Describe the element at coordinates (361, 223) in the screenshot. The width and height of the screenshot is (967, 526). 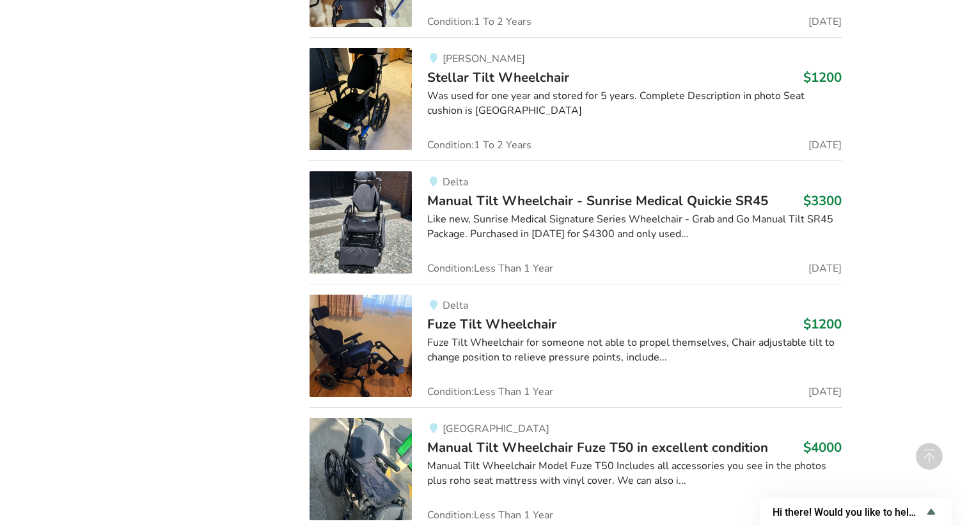
I see `img: mobility-manual tilt wheelchair - sunrise medical quickie sr45` at that location.